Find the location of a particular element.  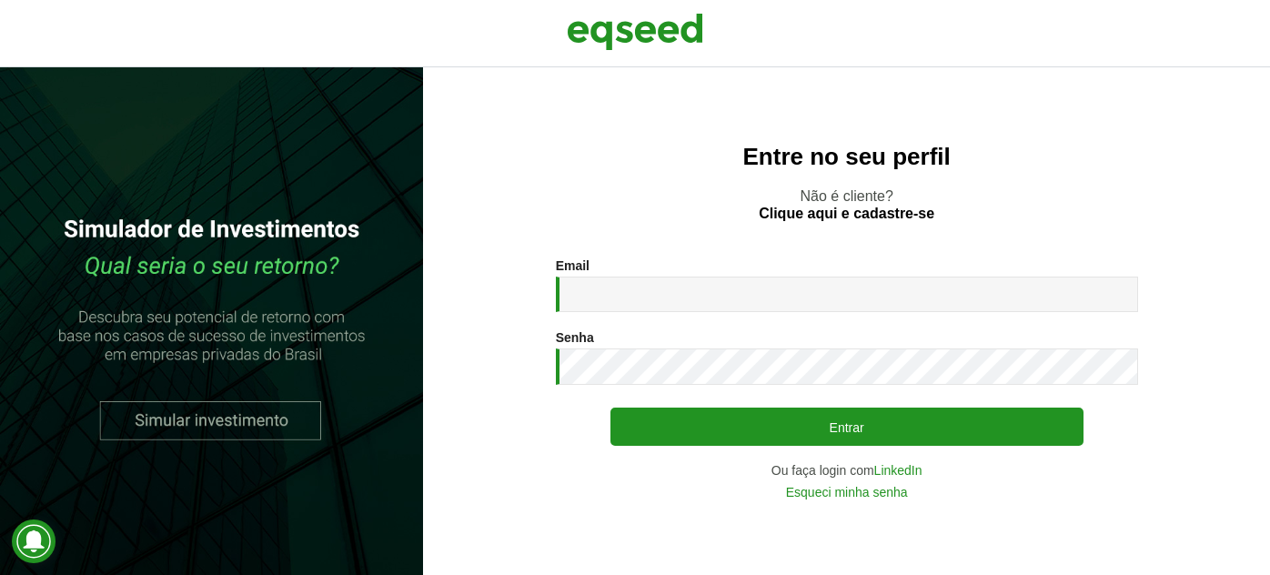

a: LinkedIn is located at coordinates (898, 470).